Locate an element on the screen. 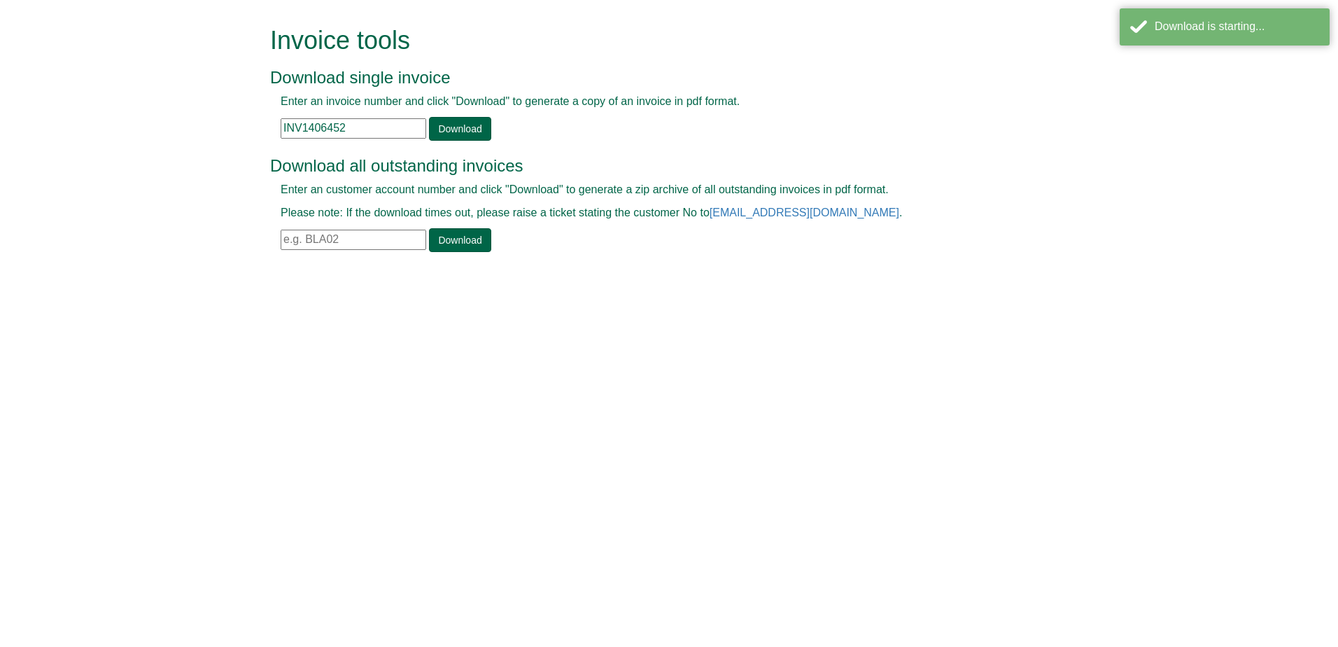  p: Enter an customer account number and click "Download" to generate a zip archive of all outstandin... is located at coordinates (653, 190).